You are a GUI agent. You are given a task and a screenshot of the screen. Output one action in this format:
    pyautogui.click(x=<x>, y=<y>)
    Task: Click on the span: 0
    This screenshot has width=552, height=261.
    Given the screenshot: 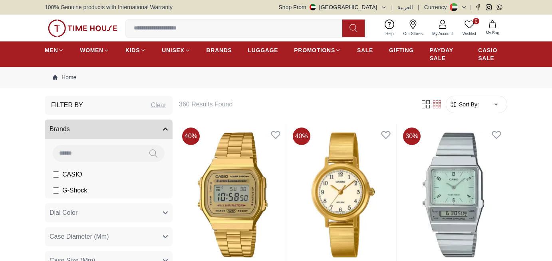 What is the action you would take?
    pyautogui.click(x=476, y=21)
    